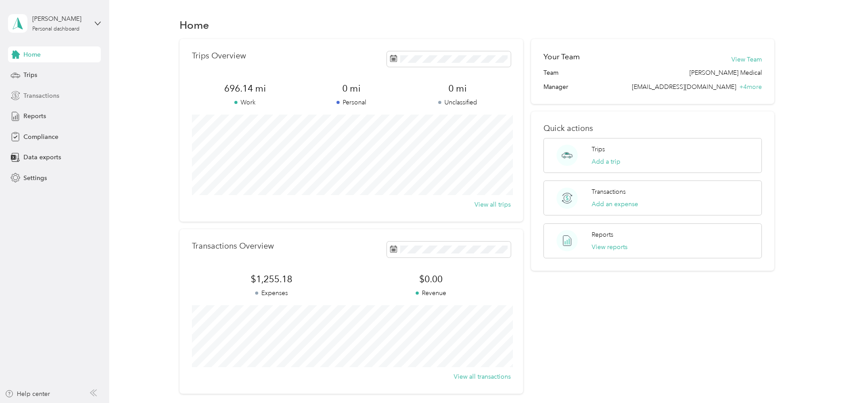 Image resolution: width=849 pixels, height=403 pixels. I want to click on div: Personal dashboard, so click(56, 29).